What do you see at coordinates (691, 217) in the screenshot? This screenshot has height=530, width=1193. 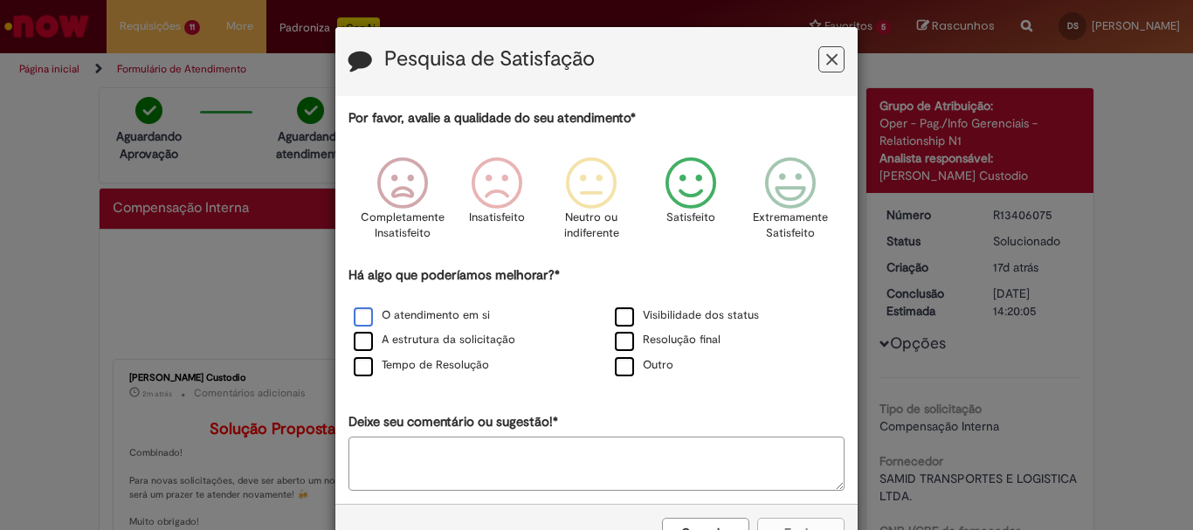 I see `p: Satisfeito` at bounding box center [691, 217].